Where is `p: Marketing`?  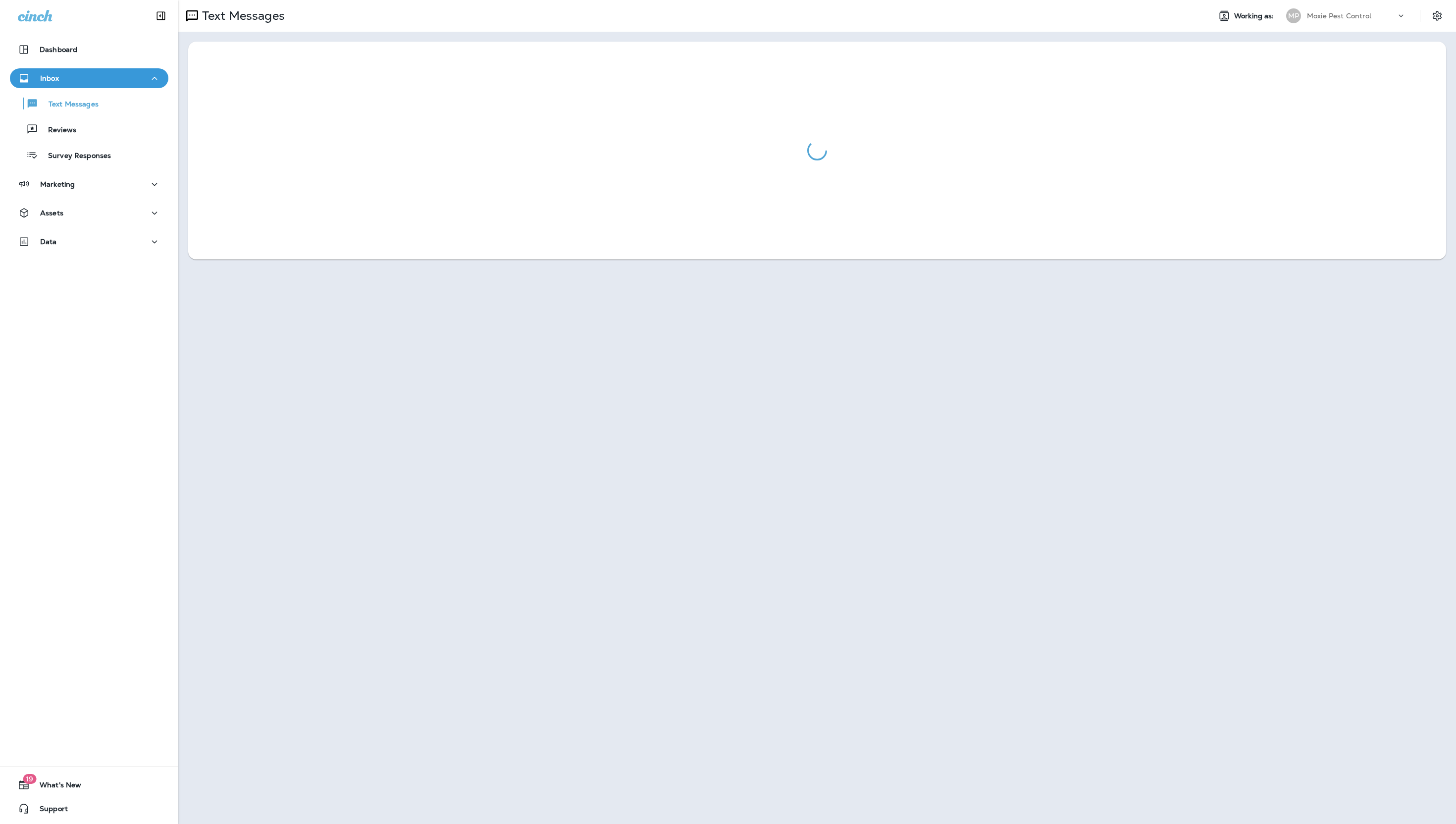 p: Marketing is located at coordinates (58, 185).